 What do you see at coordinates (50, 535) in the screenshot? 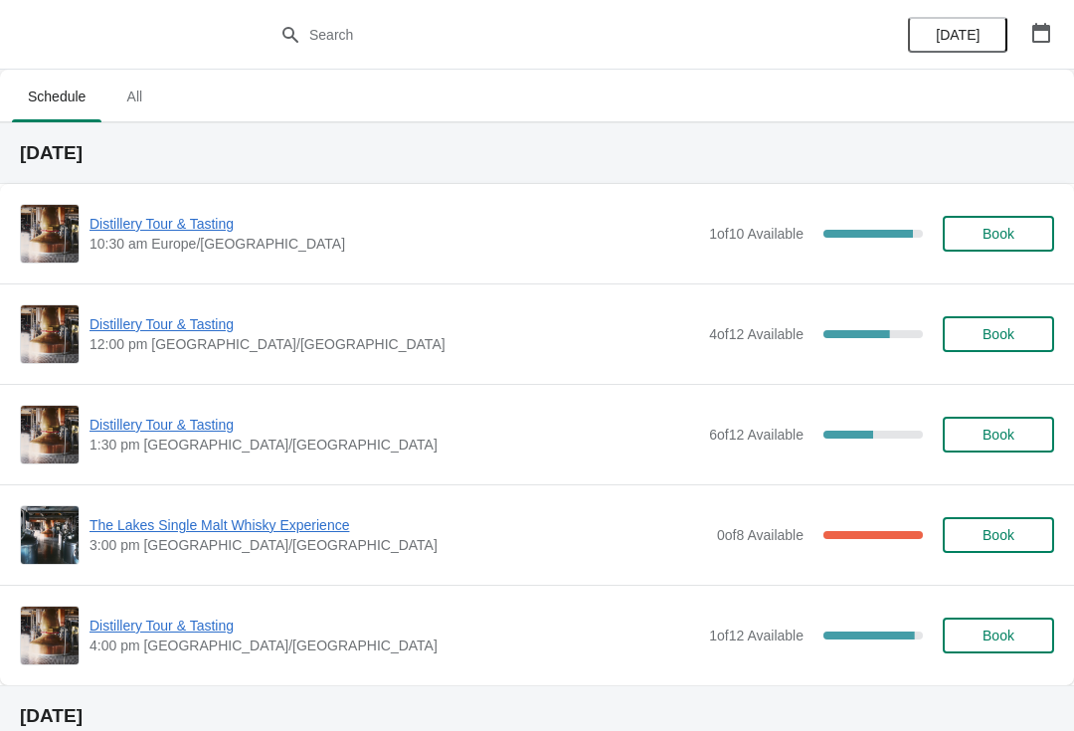
I see `img: The Lakes Single Malt Whisky Experience | | 3:00 pm Europe/London` at bounding box center [50, 535].